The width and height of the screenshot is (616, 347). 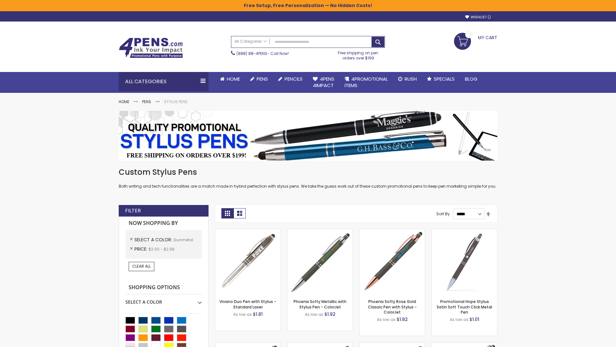 What do you see at coordinates (366, 82) in the screenshot?
I see `span: 4PROMOTIONAL ITEMS` at bounding box center [366, 82].